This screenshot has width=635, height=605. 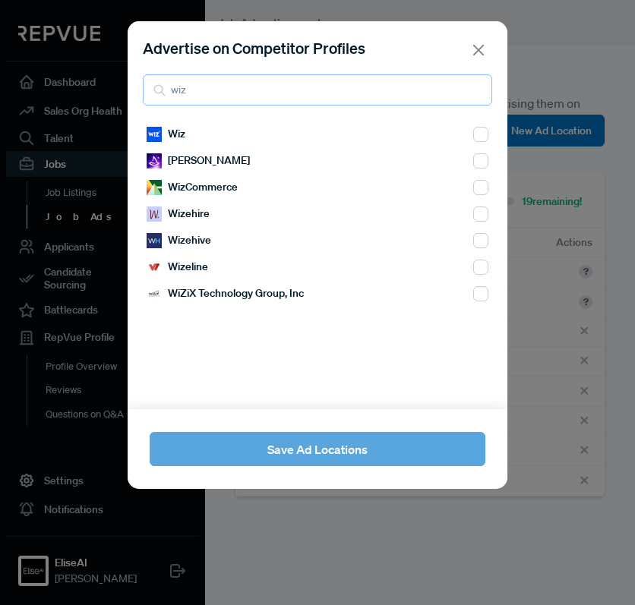 I want to click on span: Wizehive, so click(x=189, y=240).